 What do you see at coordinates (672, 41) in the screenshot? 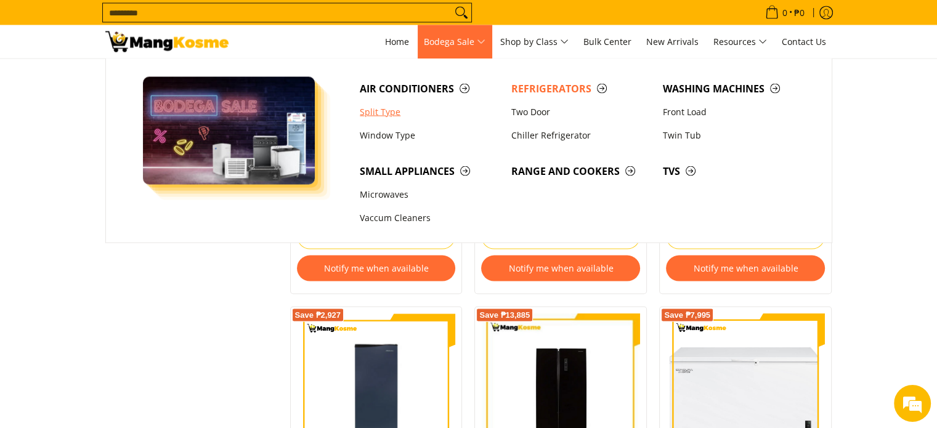
I see `span: New Arrivals` at bounding box center [672, 41].